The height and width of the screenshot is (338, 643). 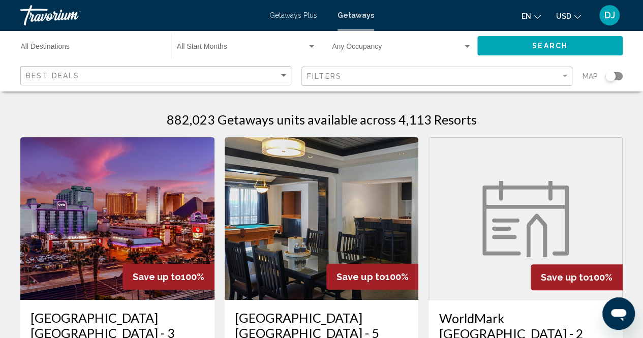 What do you see at coordinates (526, 219) in the screenshot?
I see `img: week.svg` at bounding box center [526, 219].